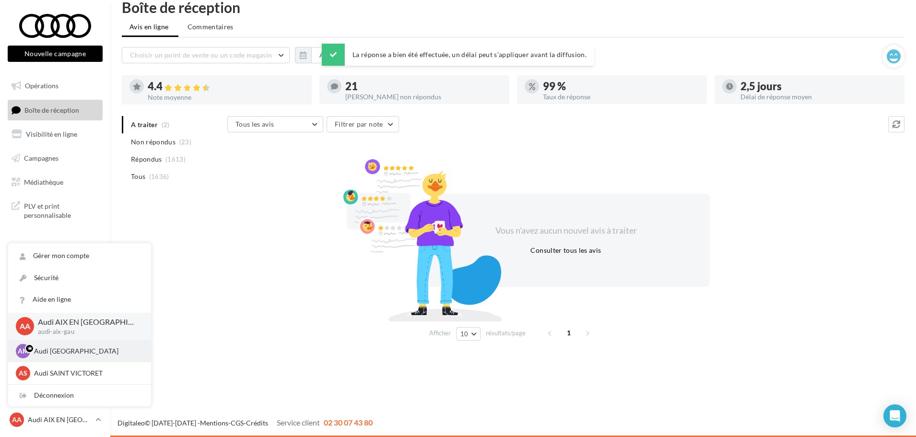 The image size is (916, 437). Describe the element at coordinates (51, 134) in the screenshot. I see `span: Visibilité en ligne` at that location.